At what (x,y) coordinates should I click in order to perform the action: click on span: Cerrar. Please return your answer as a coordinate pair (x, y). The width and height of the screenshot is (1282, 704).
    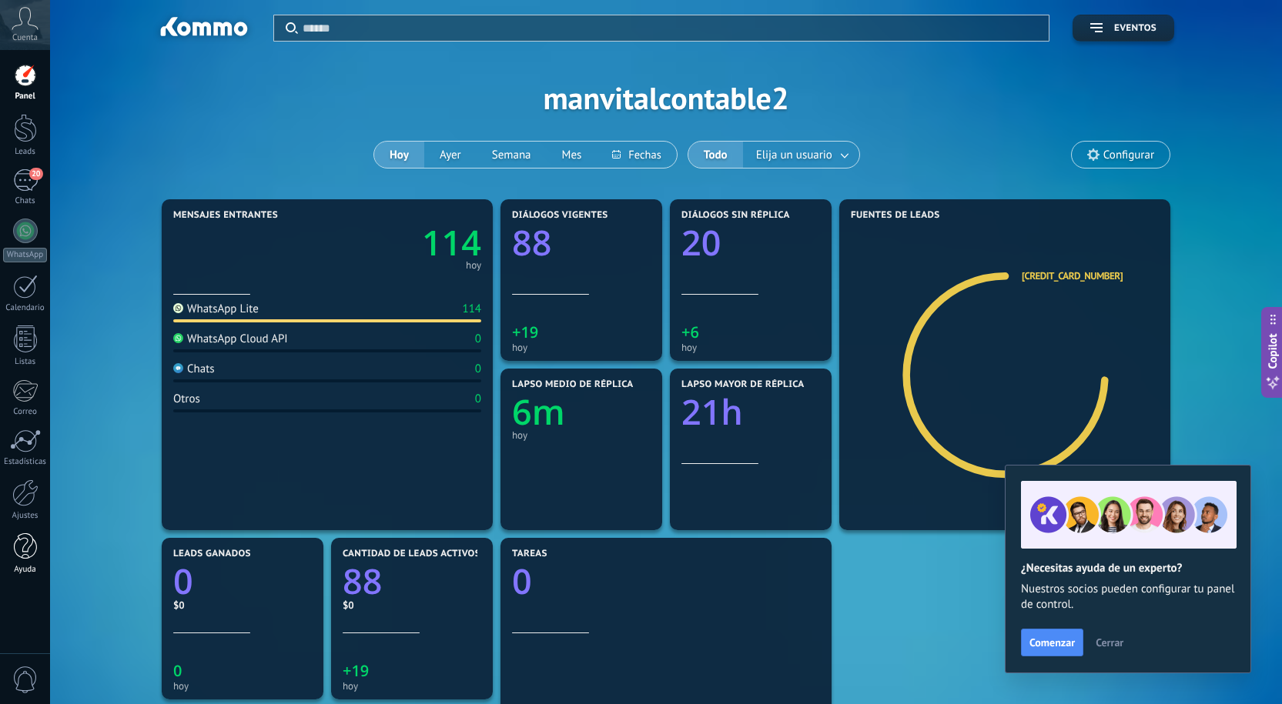
    Looking at the image, I should click on (1109, 643).